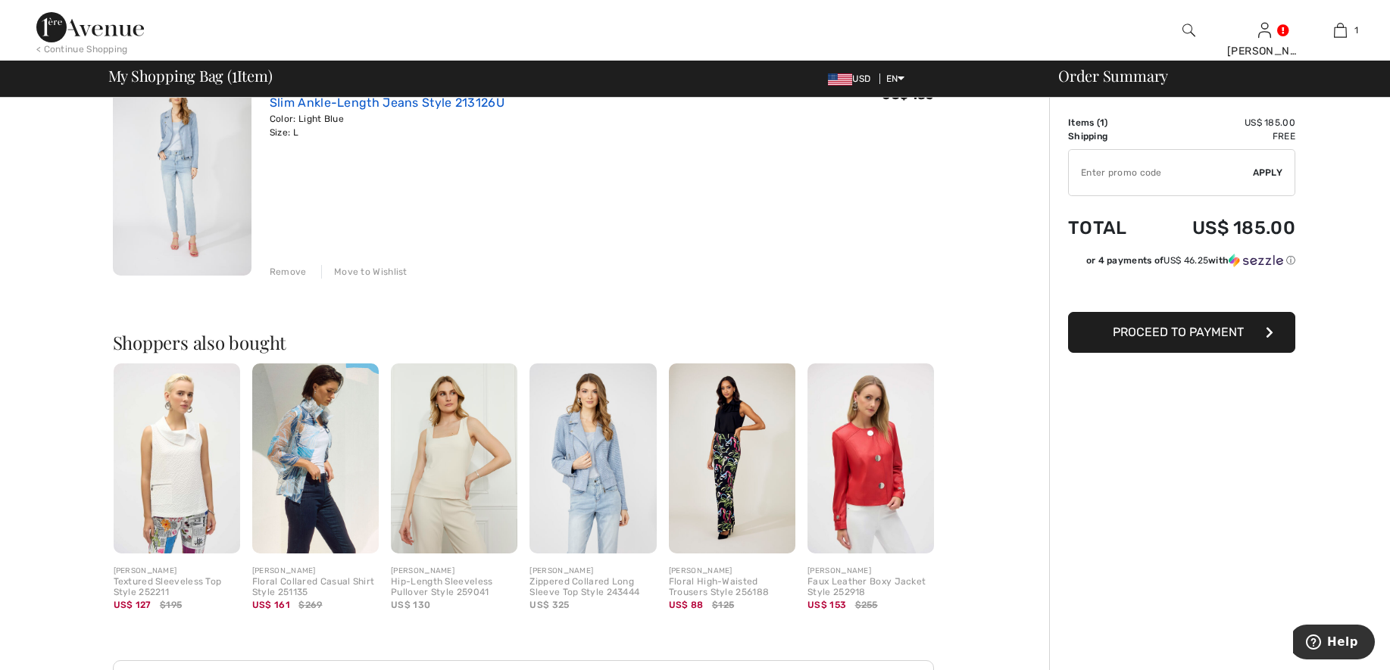 The image size is (1390, 670). Describe the element at coordinates (133, 605) in the screenshot. I see `span: US$ 127` at that location.